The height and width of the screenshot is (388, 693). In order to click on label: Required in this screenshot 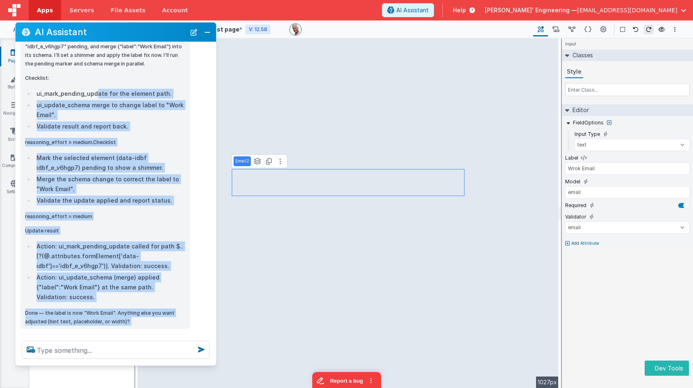, I will do `click(576, 206)`.